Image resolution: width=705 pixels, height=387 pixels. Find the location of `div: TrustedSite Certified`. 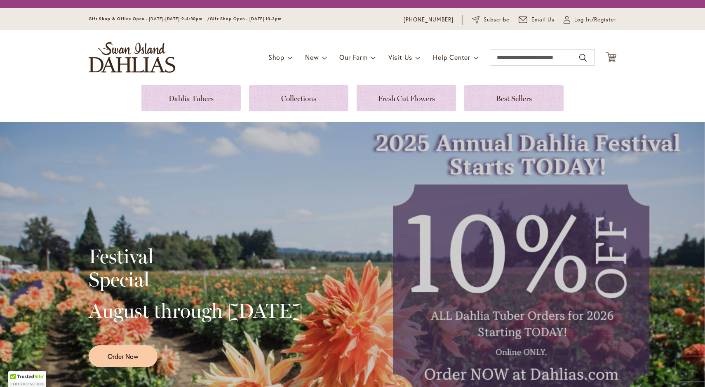

div: TrustedSite Certified is located at coordinates (27, 379).